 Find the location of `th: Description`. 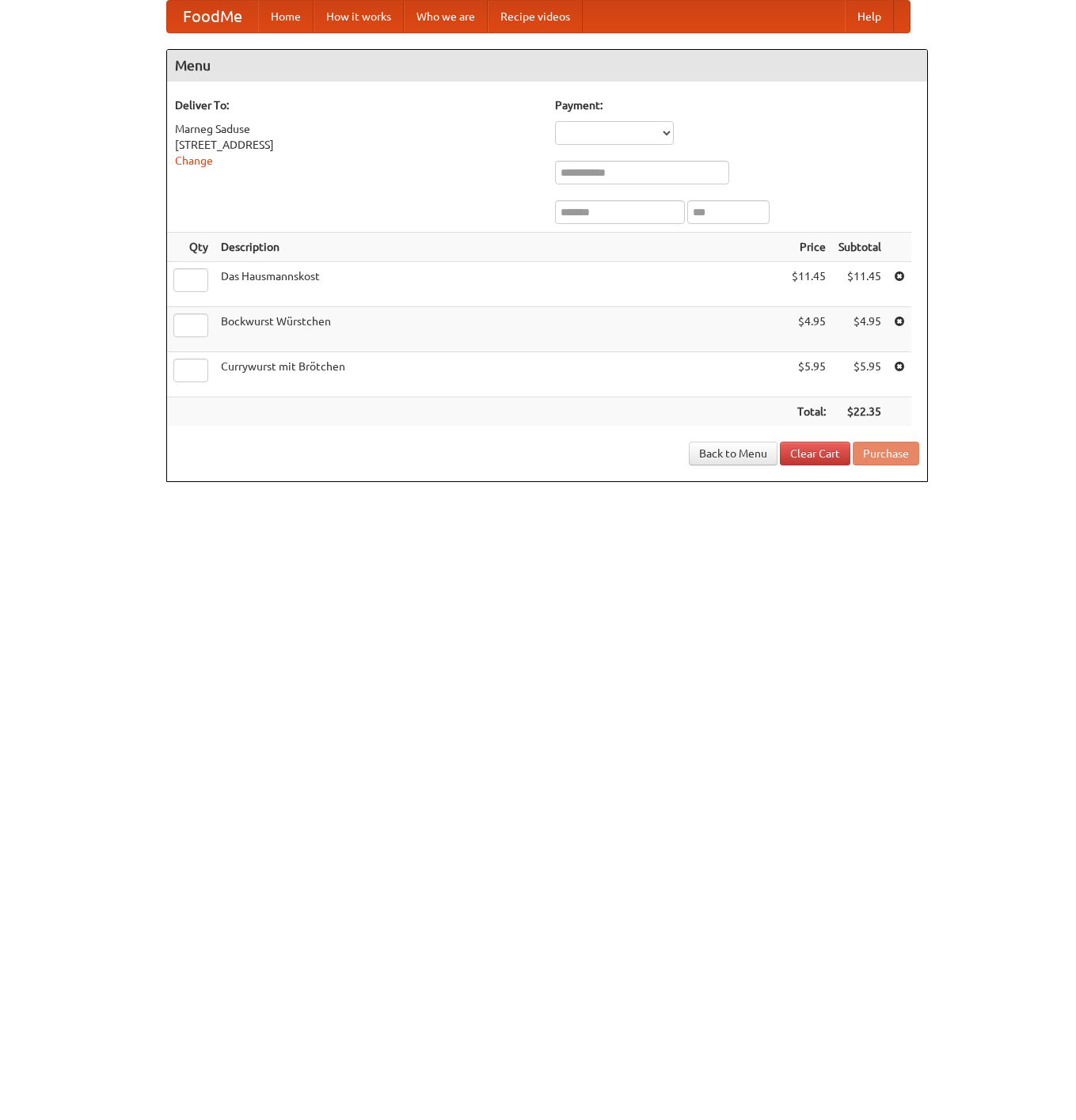

th: Description is located at coordinates (500, 247).